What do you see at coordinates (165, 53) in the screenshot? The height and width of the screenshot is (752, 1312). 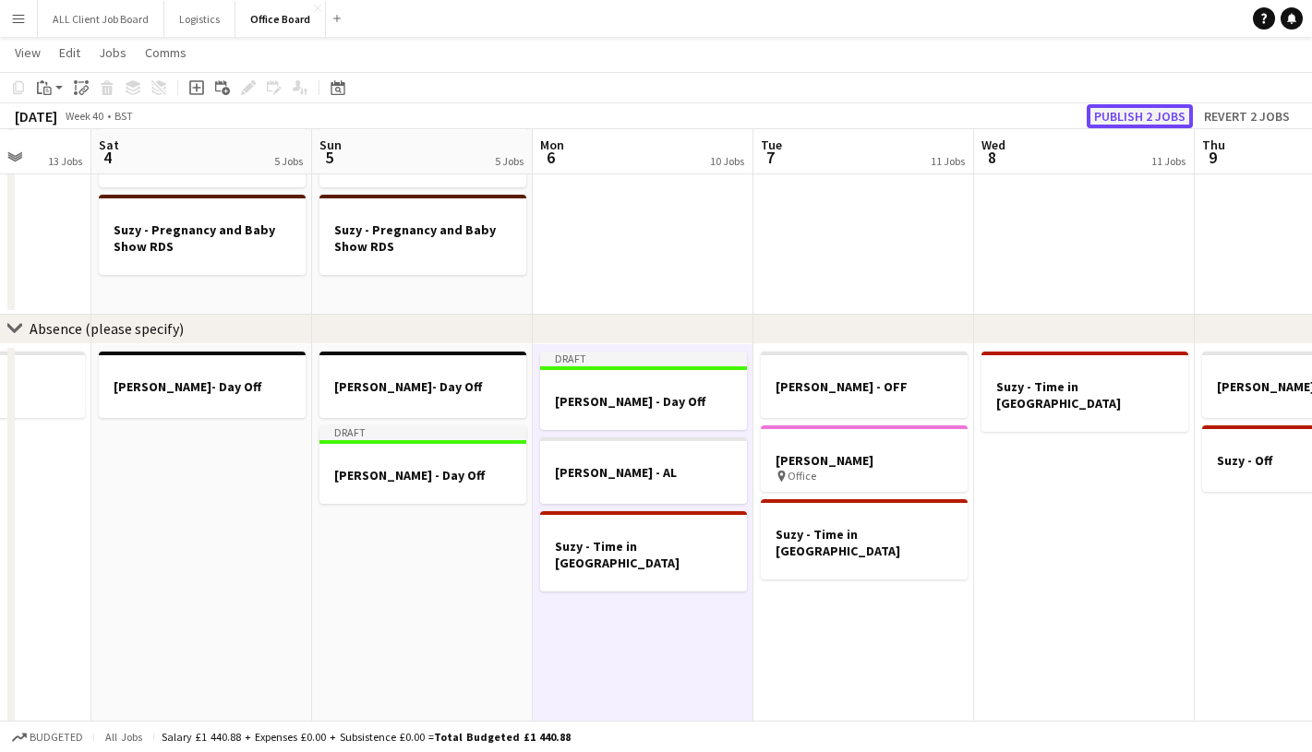 I see `a: Comms` at bounding box center [165, 53].